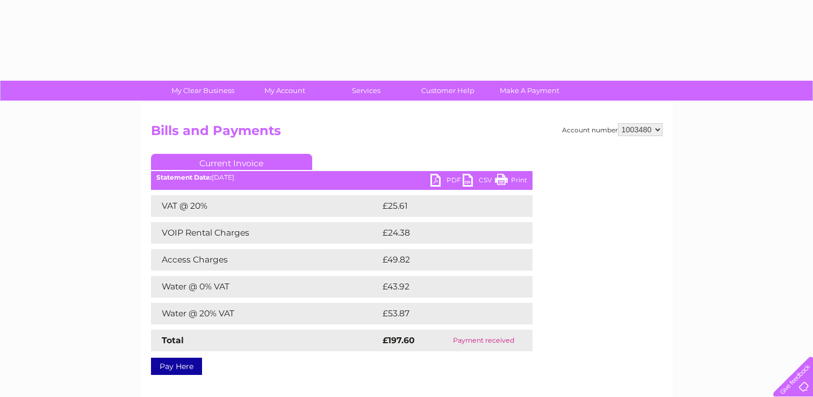 The image size is (813, 397). What do you see at coordinates (399, 340) in the screenshot?
I see `strong: £197.60` at bounding box center [399, 340].